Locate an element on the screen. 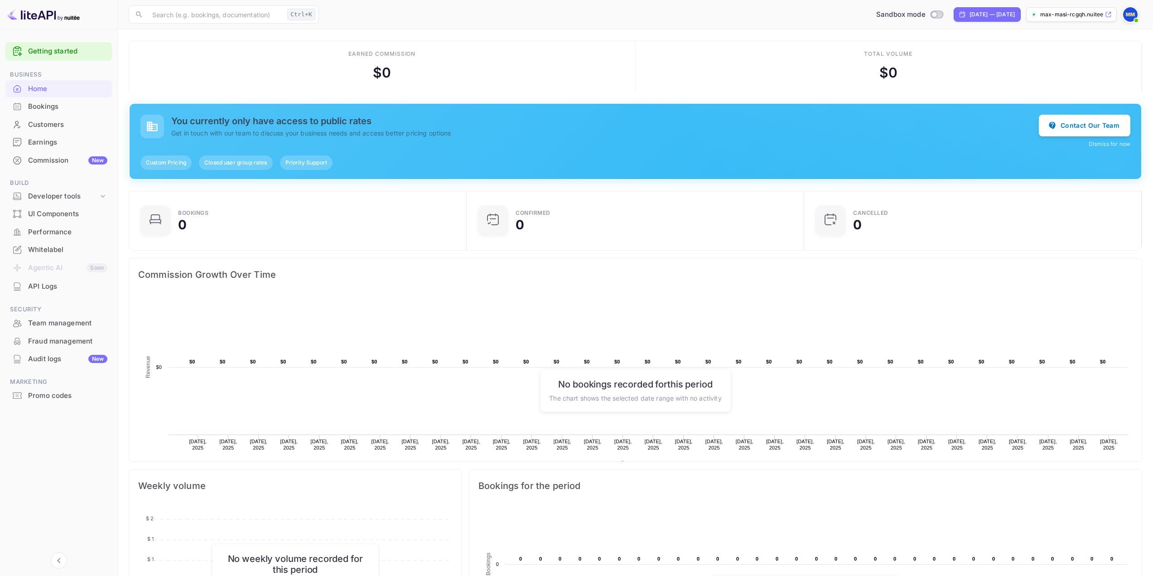 The height and width of the screenshot is (576, 1153). p: Get in touch with our team to discuss your business needs and access better pricing options is located at coordinates (605, 133).